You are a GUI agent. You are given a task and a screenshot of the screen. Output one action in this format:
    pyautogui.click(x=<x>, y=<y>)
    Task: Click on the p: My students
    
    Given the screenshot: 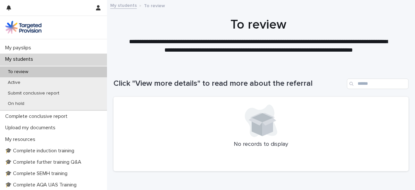 What is the action you would take?
    pyautogui.click(x=20, y=59)
    